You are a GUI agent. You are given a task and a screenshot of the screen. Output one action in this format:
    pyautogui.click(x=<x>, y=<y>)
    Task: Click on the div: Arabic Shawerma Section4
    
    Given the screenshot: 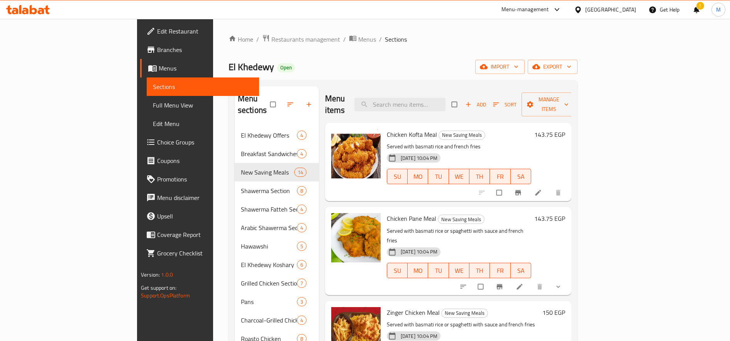 What is the action you would take?
    pyautogui.click(x=277, y=228)
    